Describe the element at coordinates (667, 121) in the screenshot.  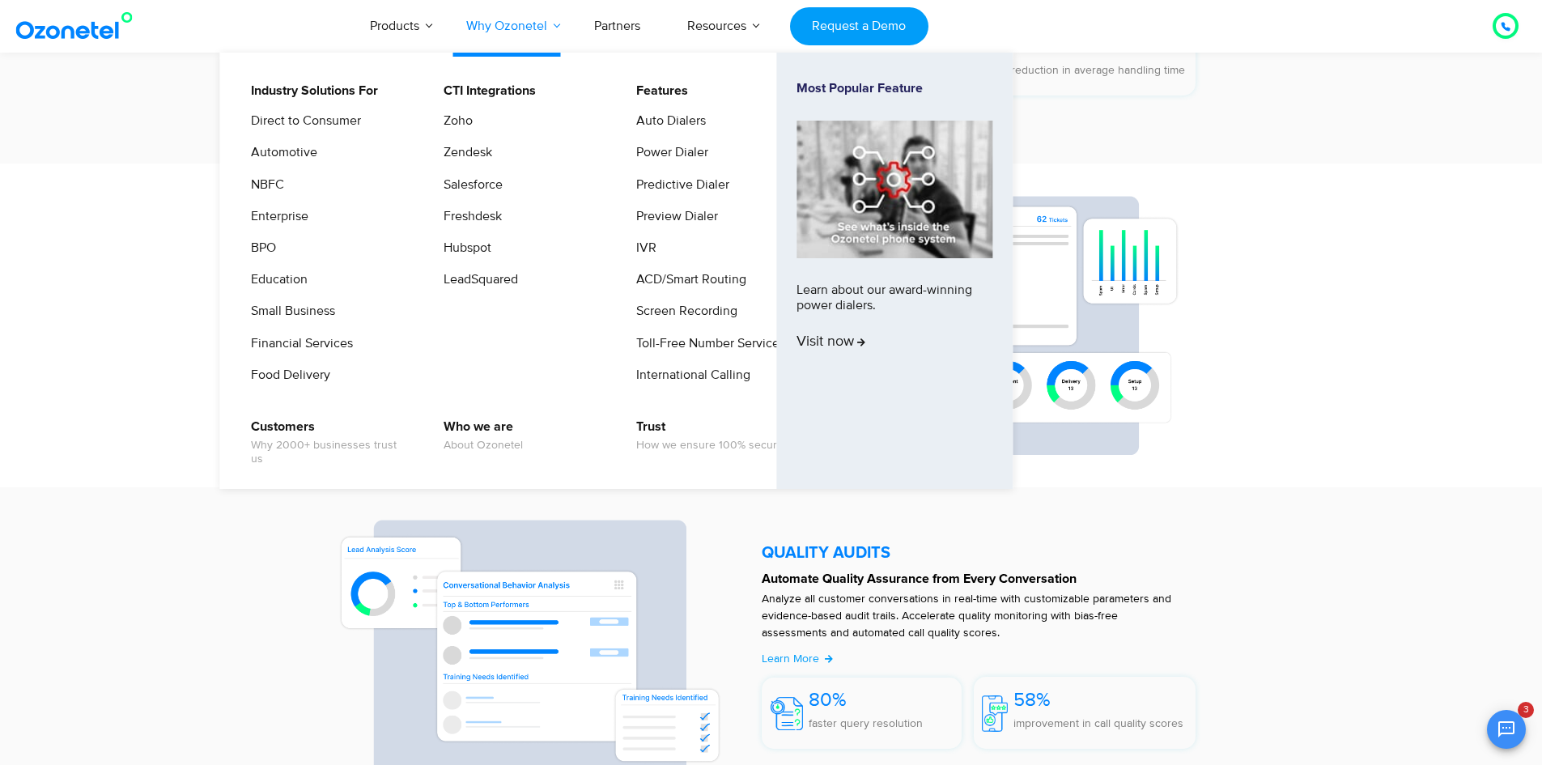
I see `a: Auto Dialers` at that location.